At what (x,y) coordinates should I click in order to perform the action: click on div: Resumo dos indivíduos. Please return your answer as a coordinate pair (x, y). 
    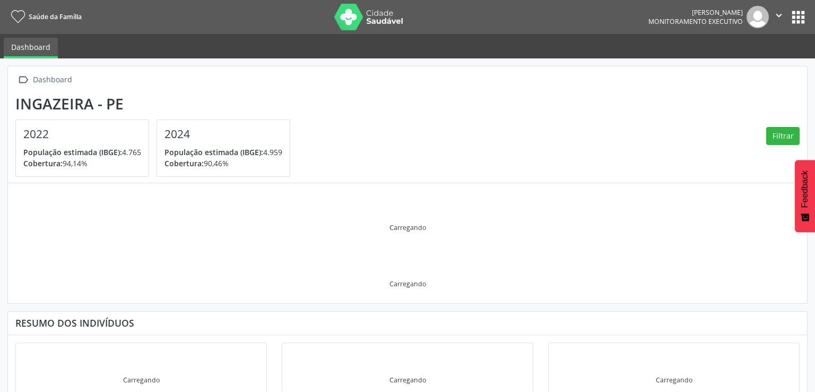
    Looking at the image, I should click on (408, 323).